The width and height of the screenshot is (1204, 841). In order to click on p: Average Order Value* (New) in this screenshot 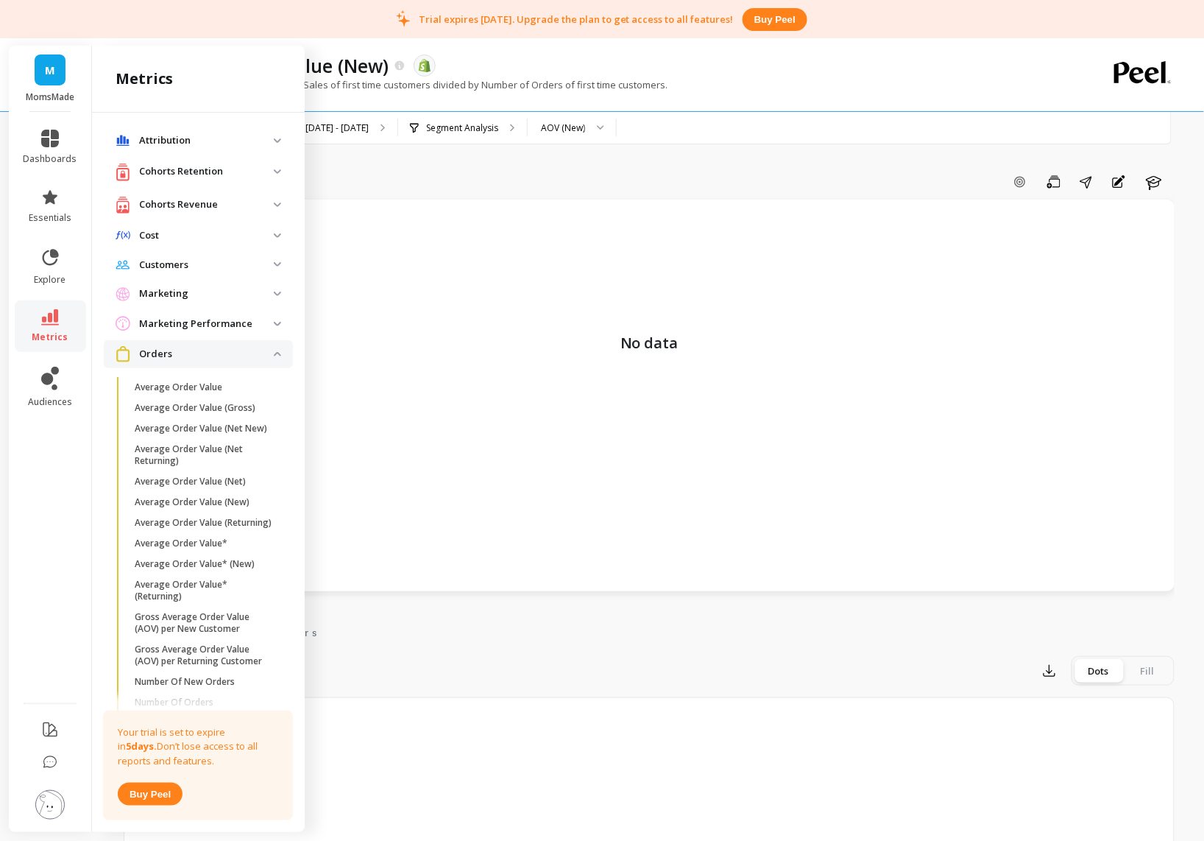, I will do `click(194, 564)`.